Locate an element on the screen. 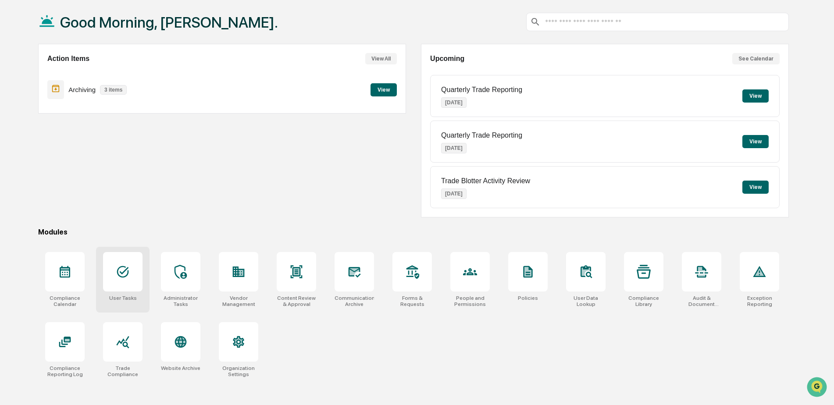 The image size is (834, 405). div: Website Archive is located at coordinates (181, 368).